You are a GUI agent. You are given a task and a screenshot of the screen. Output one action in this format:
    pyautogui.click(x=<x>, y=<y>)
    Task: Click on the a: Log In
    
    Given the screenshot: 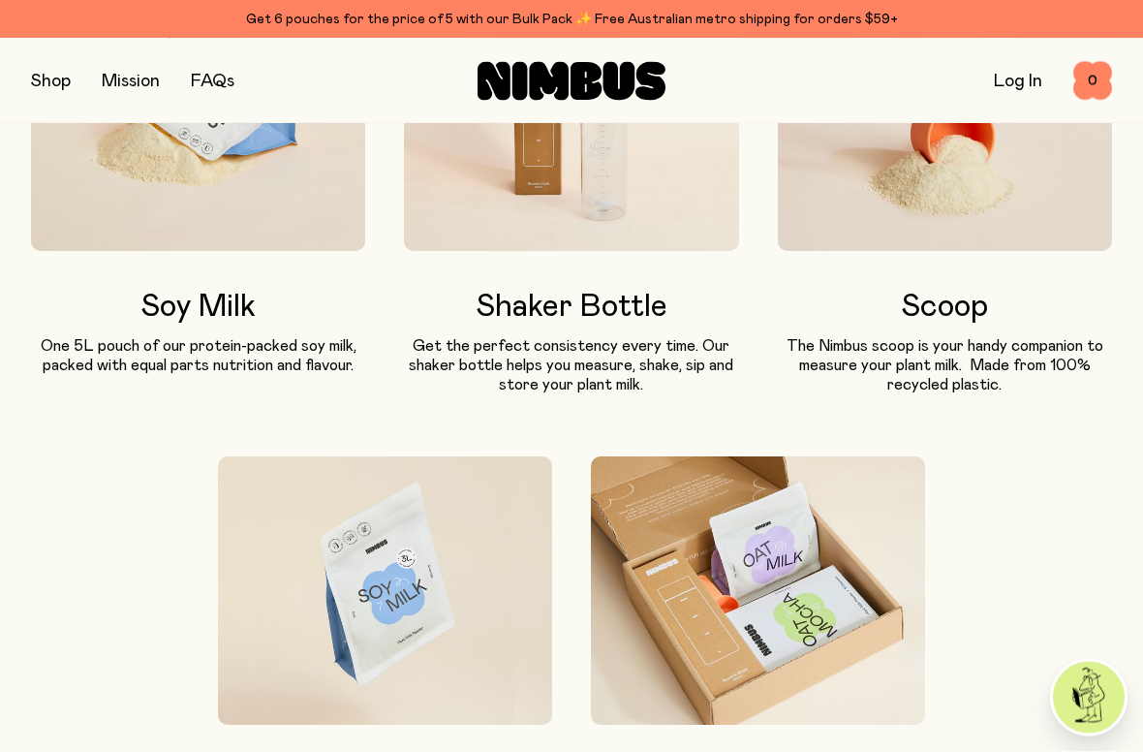 What is the action you would take?
    pyautogui.click(x=1018, y=81)
    